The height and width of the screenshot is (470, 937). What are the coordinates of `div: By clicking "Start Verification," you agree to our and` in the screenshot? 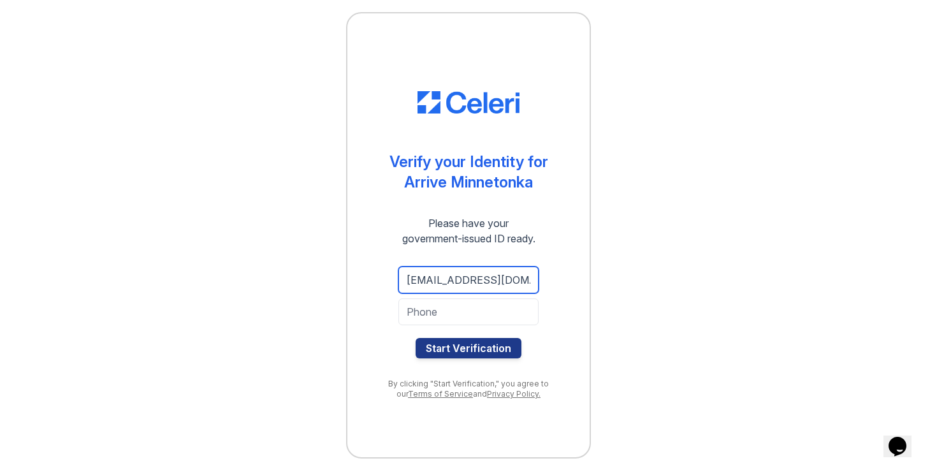 It's located at (468, 389).